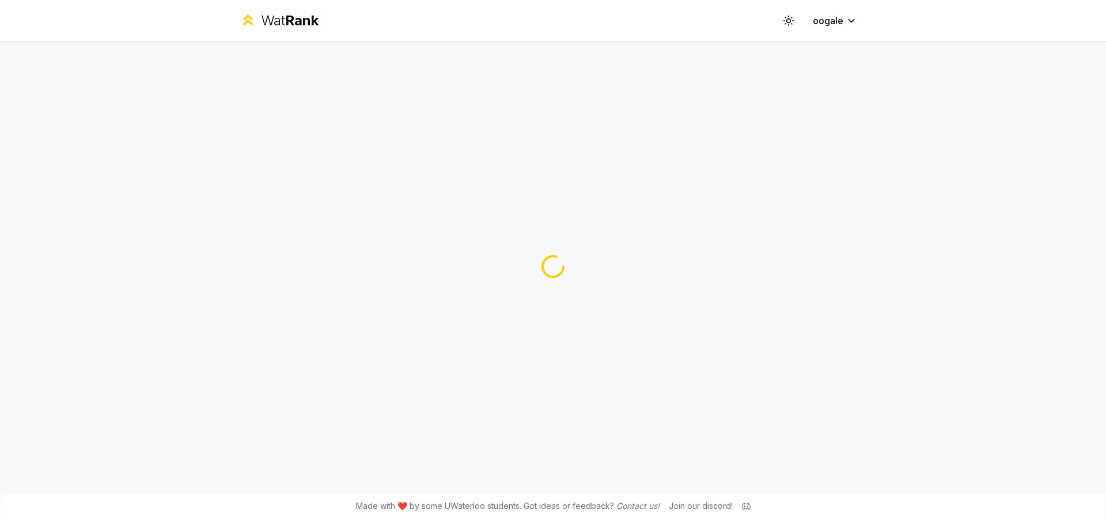  What do you see at coordinates (828, 21) in the screenshot?
I see `span: oogale` at bounding box center [828, 21].